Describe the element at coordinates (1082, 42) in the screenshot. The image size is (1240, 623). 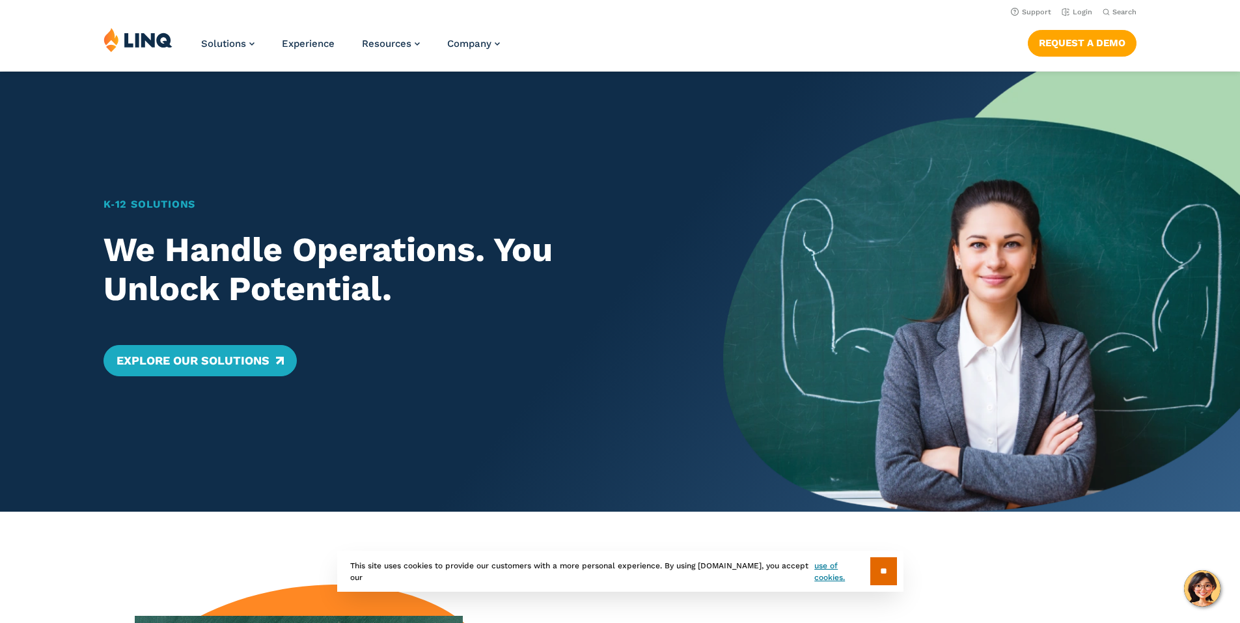
I see `nav: Button Navigation` at that location.